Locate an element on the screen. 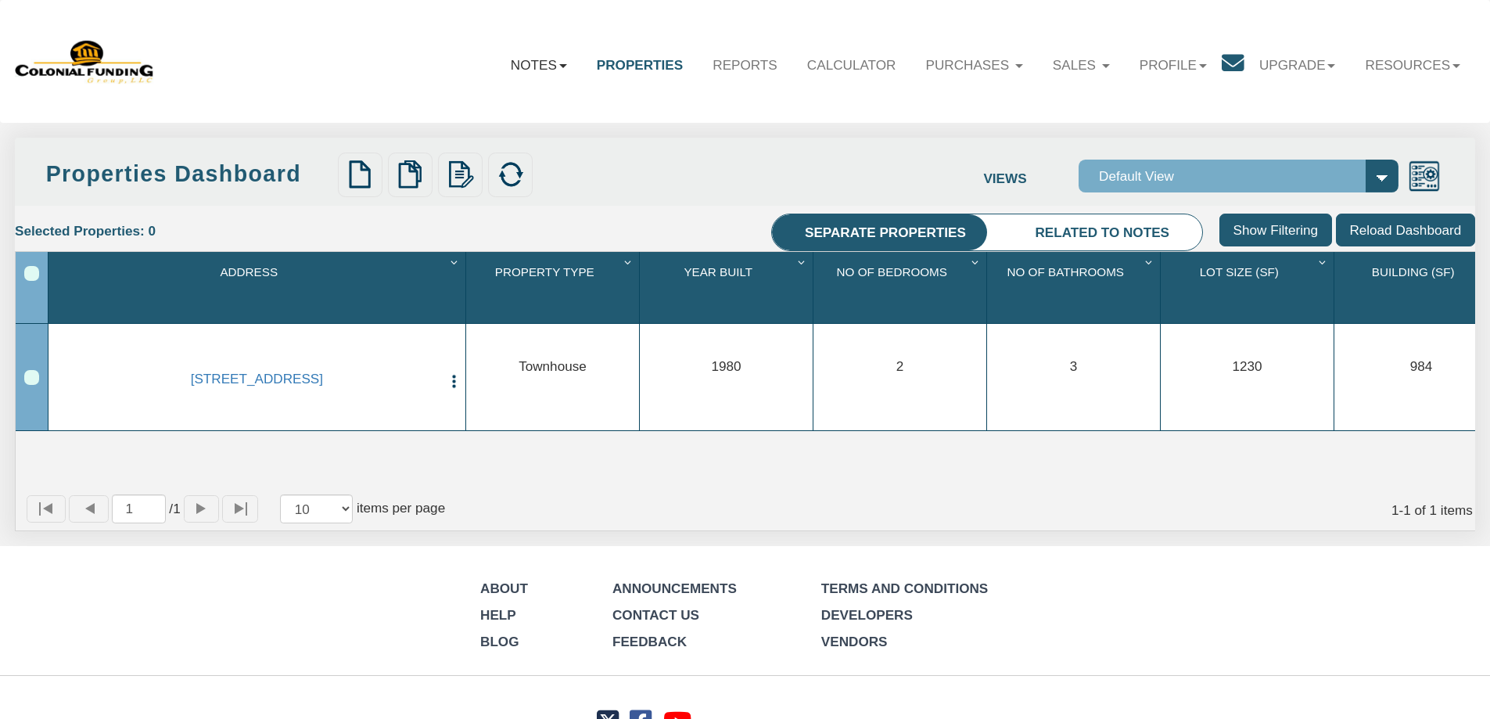  span: No Of Bathrooms is located at coordinates (1066, 271).